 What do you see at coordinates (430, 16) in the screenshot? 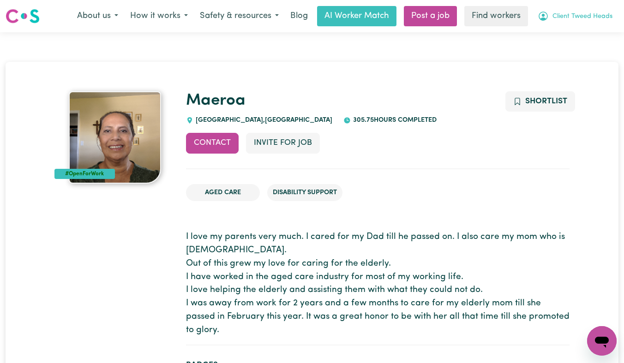
I see `a: Post a job` at bounding box center [430, 16].